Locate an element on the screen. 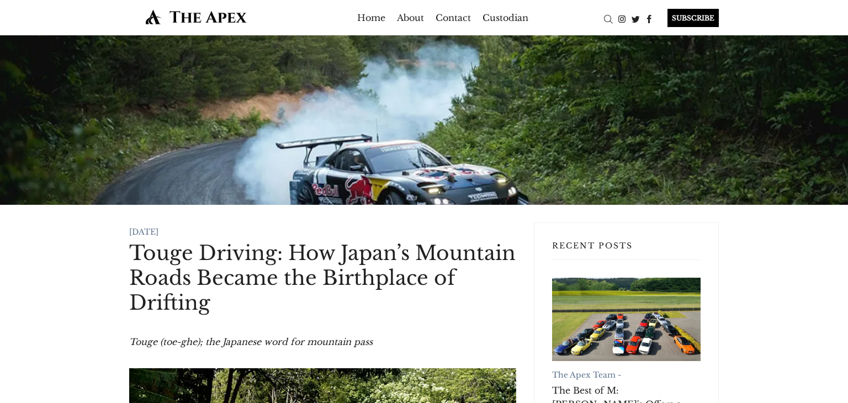  a: Facebook is located at coordinates (649, 18).